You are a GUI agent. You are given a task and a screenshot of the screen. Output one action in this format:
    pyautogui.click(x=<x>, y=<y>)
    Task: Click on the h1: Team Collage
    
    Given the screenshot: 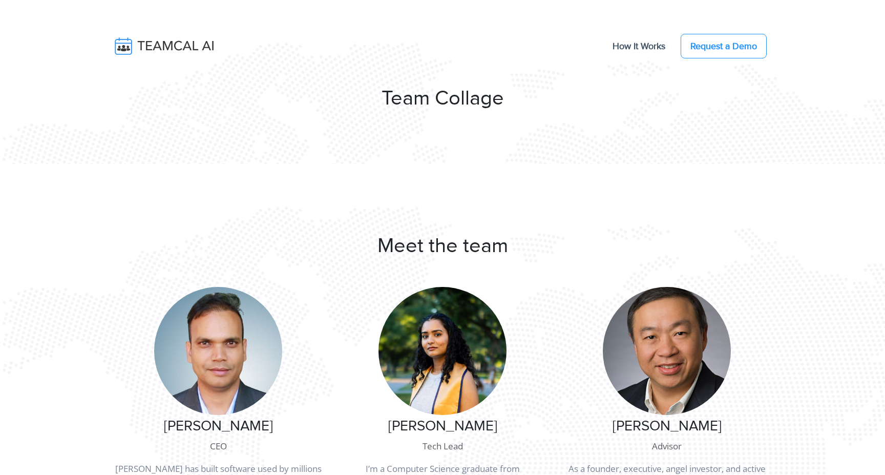 What is the action you would take?
    pyautogui.click(x=442, y=98)
    